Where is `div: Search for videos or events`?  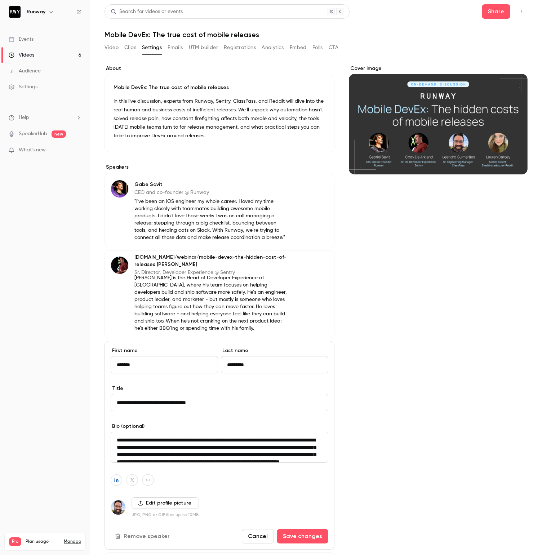
div: Search for videos or events is located at coordinates (147, 12).